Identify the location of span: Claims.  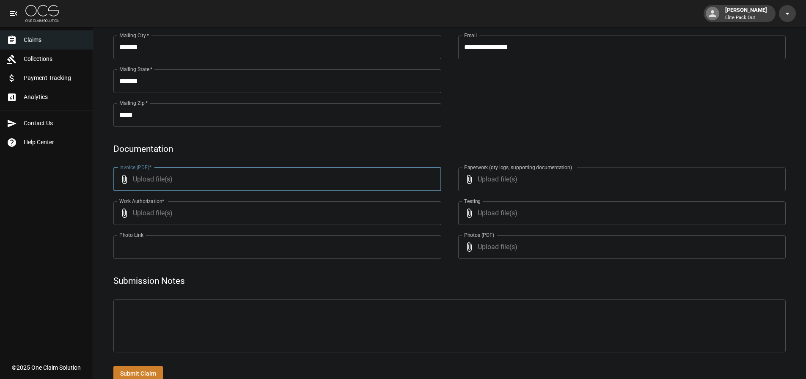
(55, 40).